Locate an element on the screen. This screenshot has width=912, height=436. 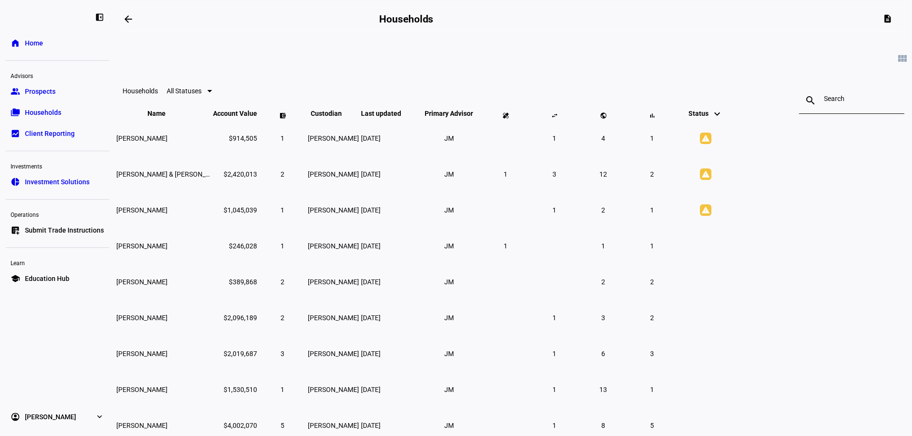
span: Krista H Mendelsohn is located at coordinates (142, 425).